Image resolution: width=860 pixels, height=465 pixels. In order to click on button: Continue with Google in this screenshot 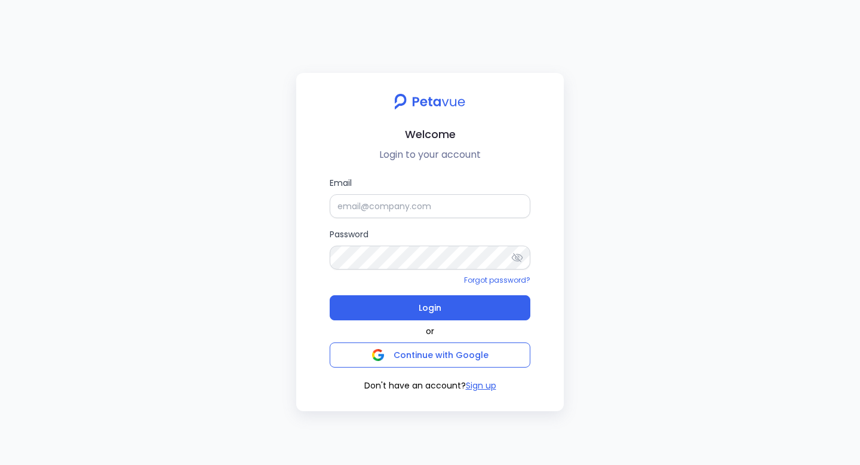, I will do `click(430, 355)`.